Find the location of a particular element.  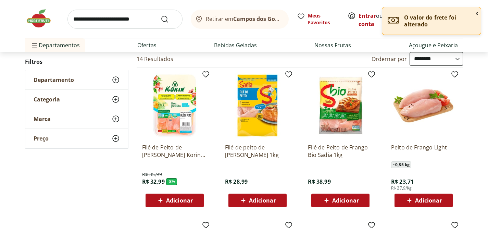

span: Meus Favoritos is located at coordinates (324, 19).